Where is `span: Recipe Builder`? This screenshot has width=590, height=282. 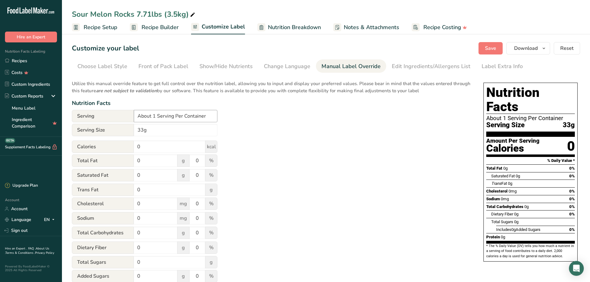
span: Recipe Builder is located at coordinates (160, 27).